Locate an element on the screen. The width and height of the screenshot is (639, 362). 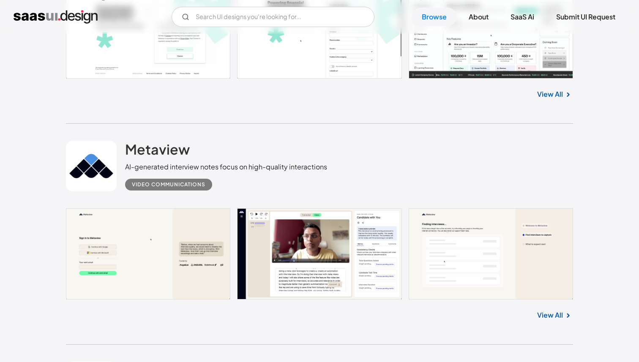
a: home is located at coordinates (55, 17).